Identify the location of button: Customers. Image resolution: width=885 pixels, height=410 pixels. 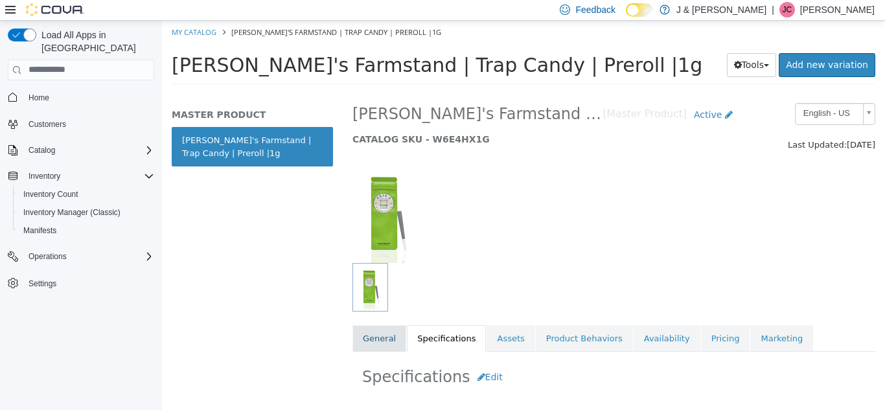
(81, 124).